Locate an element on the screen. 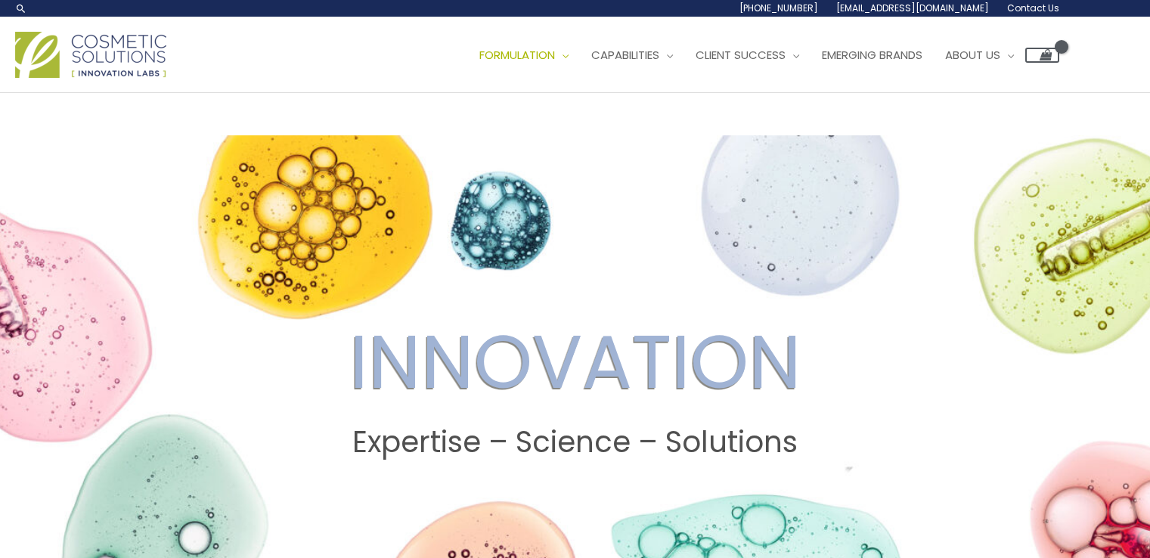  span: Formulation is located at coordinates (517, 54).